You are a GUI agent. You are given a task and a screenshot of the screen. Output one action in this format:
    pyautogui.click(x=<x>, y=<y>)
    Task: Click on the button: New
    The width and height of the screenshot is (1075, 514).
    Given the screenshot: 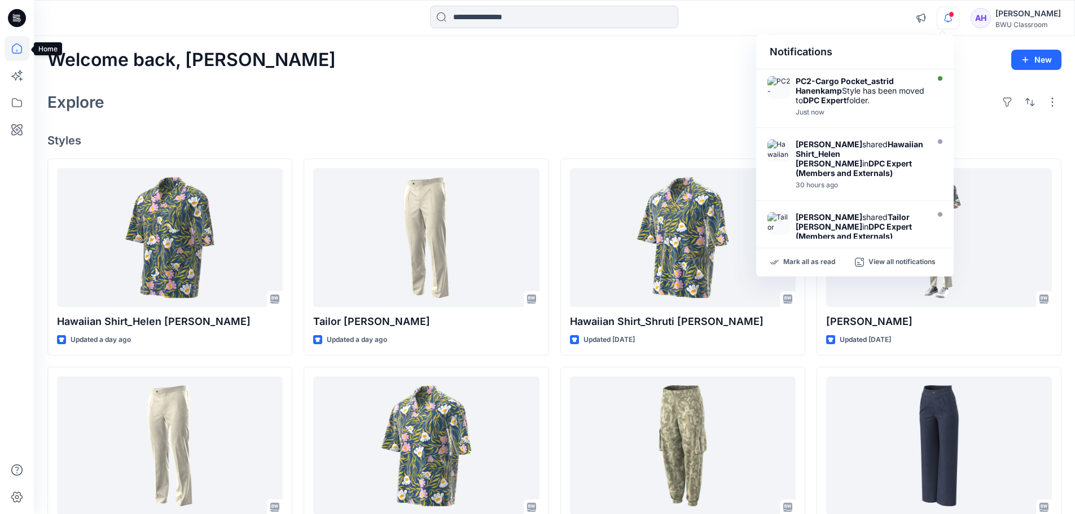 What is the action you would take?
    pyautogui.click(x=1036, y=60)
    